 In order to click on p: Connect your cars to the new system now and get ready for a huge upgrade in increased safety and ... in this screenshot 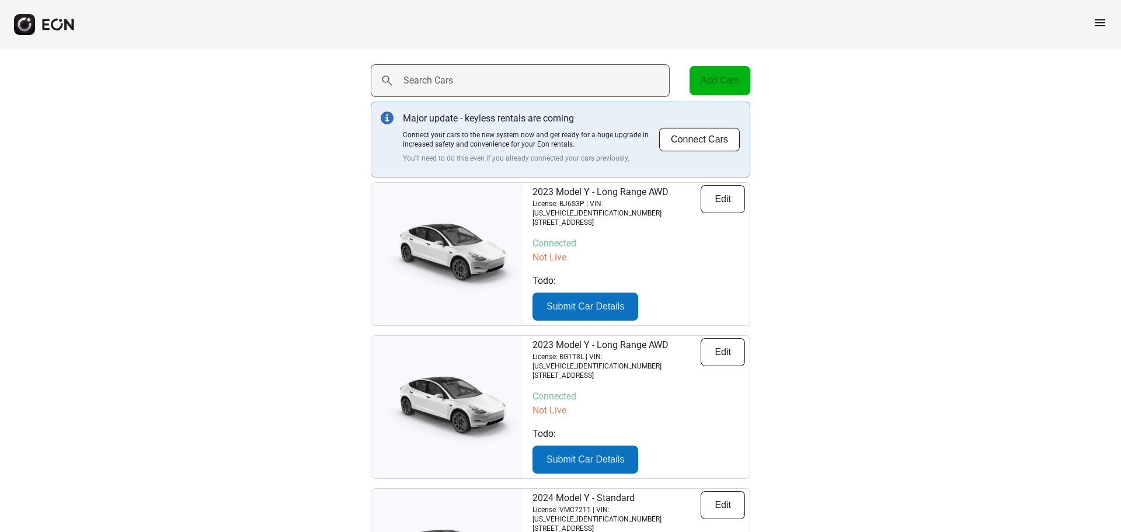, I will do `click(531, 140)`.